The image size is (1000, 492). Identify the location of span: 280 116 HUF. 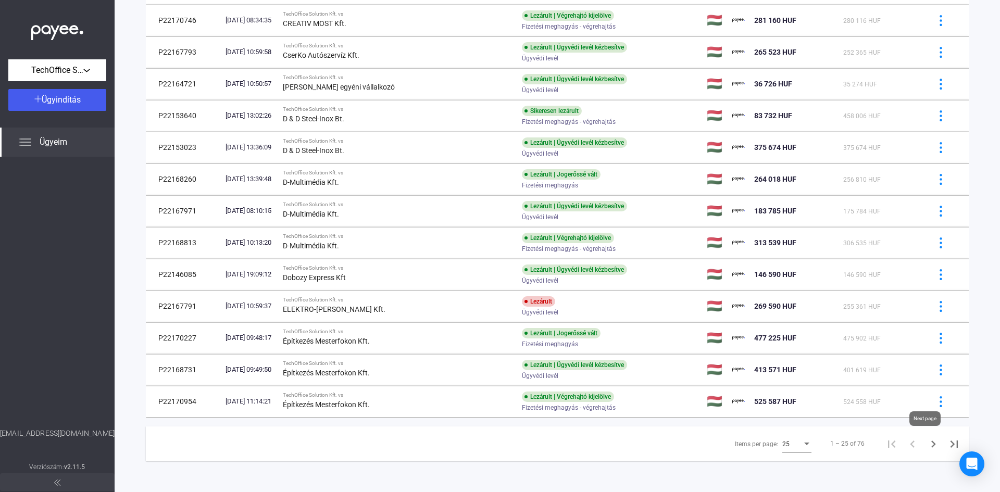
(862, 21).